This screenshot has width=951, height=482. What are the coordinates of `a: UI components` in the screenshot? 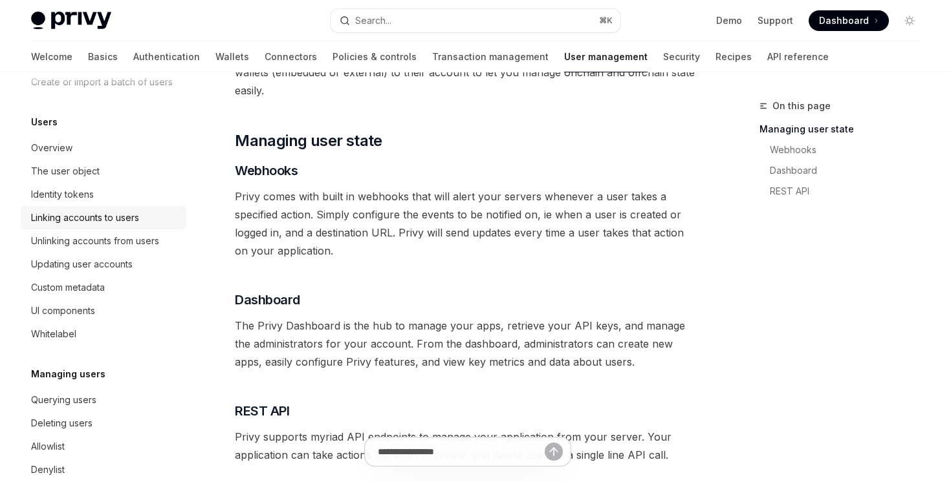 It's located at (103, 311).